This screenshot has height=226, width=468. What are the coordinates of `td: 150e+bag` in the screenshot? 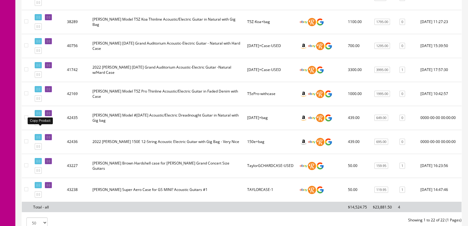 It's located at (271, 142).